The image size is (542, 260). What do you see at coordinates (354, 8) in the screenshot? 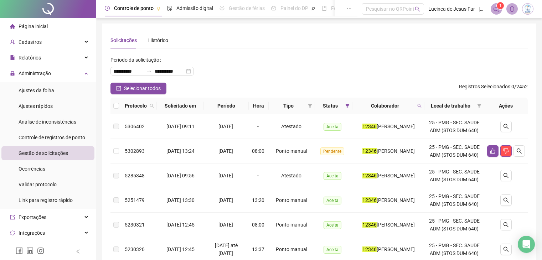
I see `span: Folha de pagamento` at bounding box center [354, 8].